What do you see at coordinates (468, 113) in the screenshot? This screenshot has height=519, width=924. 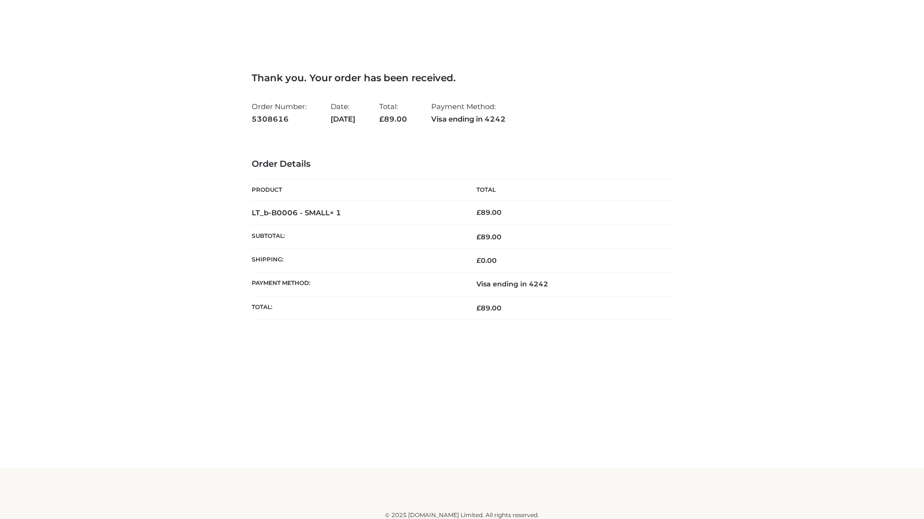 I see `li: Payment Method:` at bounding box center [468, 113].